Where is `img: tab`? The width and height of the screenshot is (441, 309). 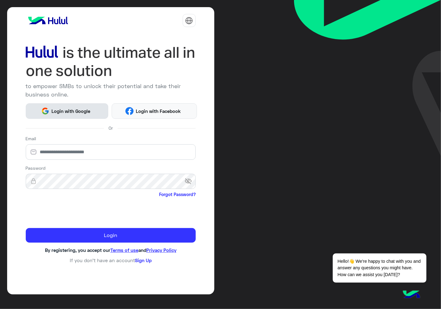 img: tab is located at coordinates (189, 20).